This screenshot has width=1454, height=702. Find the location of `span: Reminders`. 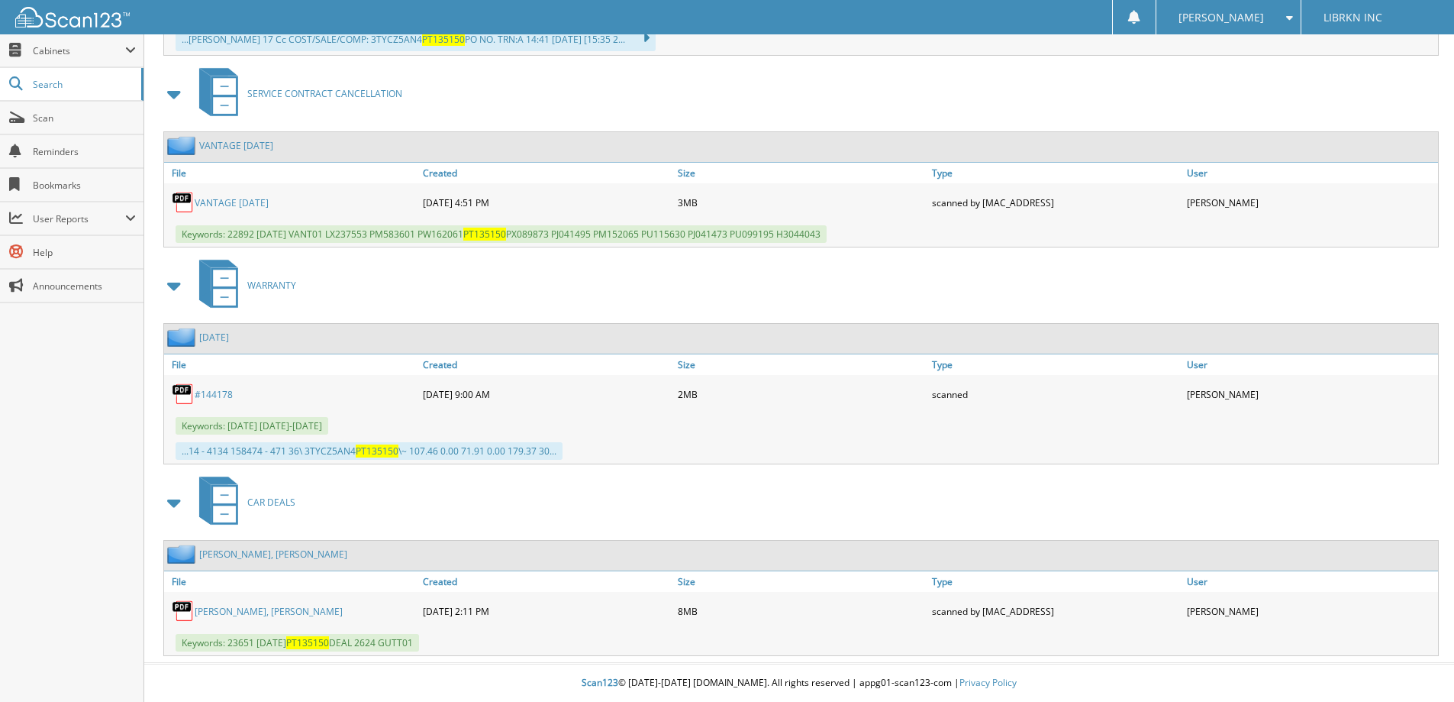

span: Reminders is located at coordinates (84, 151).